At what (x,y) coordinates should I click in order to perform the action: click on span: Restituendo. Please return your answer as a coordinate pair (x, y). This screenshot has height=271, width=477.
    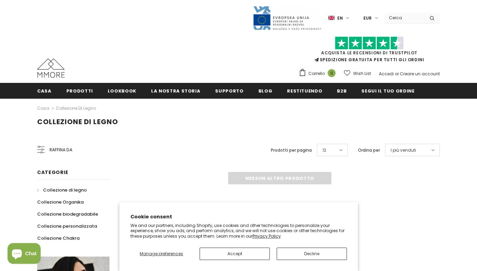
    Looking at the image, I should click on (305, 91).